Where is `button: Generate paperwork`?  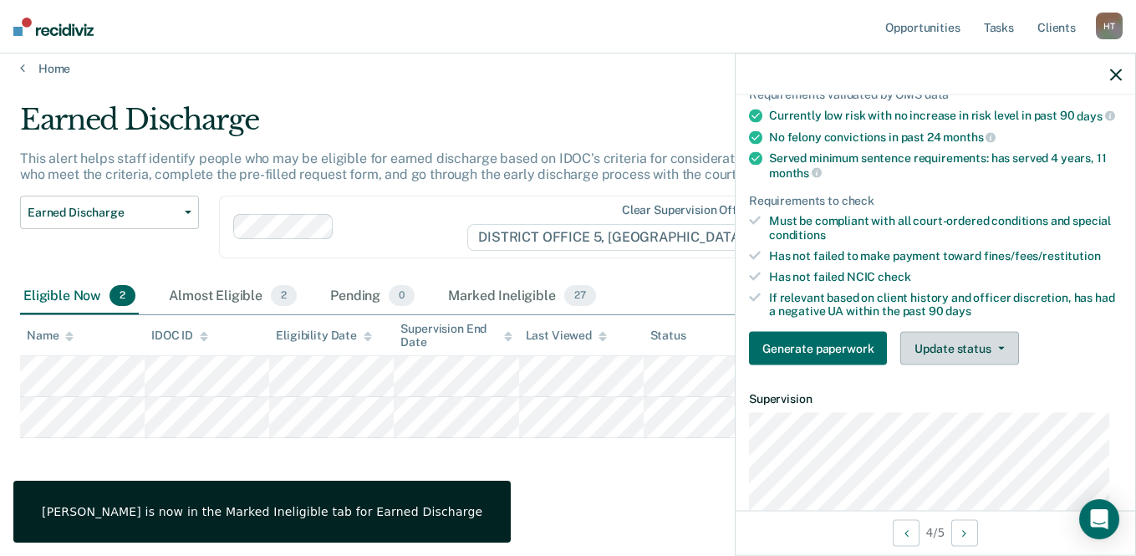 button: Generate paperwork is located at coordinates (817, 349).